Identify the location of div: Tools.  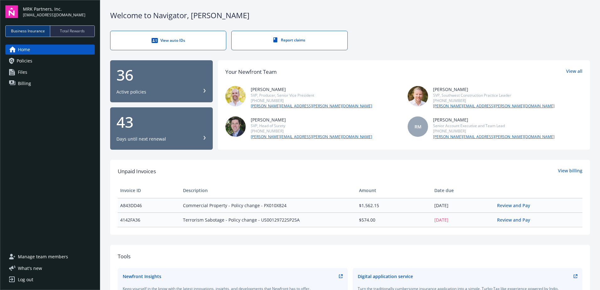
(350, 256).